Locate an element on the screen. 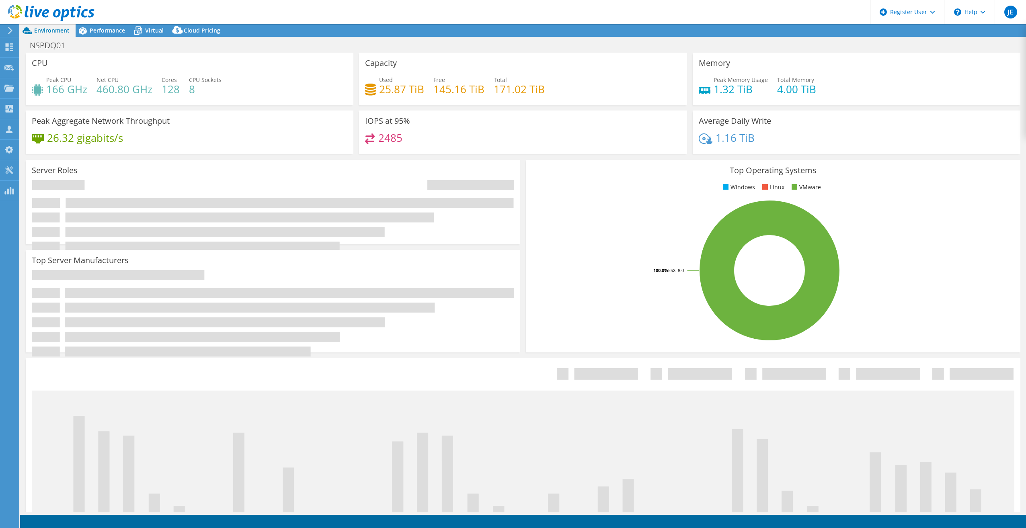 This screenshot has width=1026, height=528. h3: Server Roles is located at coordinates (55, 170).